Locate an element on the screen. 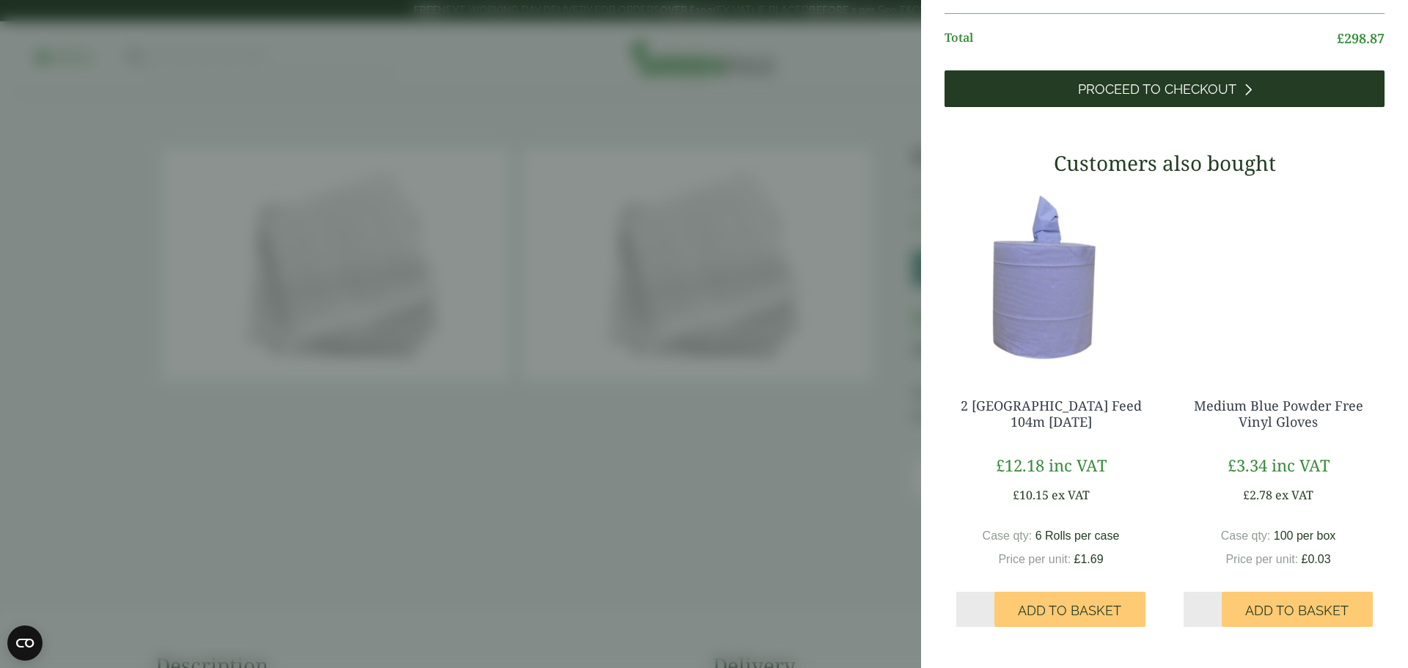  button: Open CMP widget is located at coordinates (25, 643).